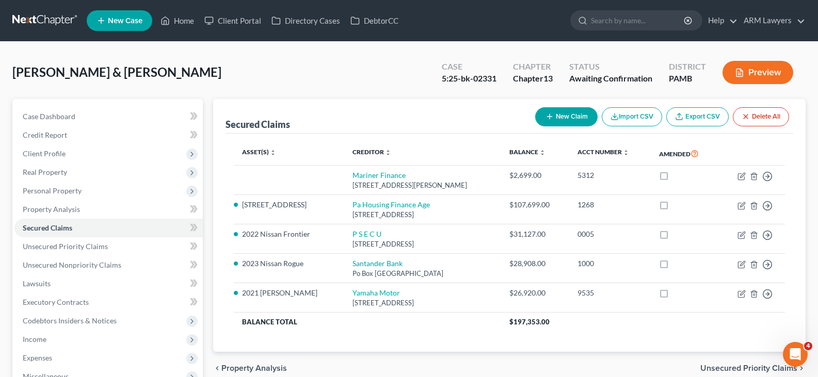  Describe the element at coordinates (259, 152) in the screenshot. I see `a: Asset(s) unfold_more` at that location.